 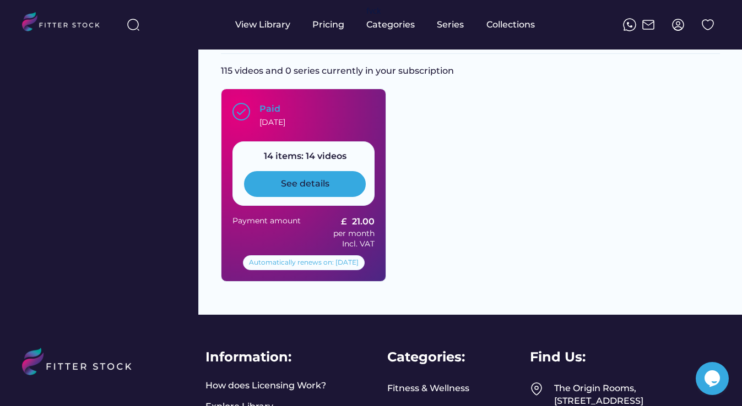 What do you see at coordinates (536, 389) in the screenshot?
I see `img: Frame%2049.svg` at bounding box center [536, 389].